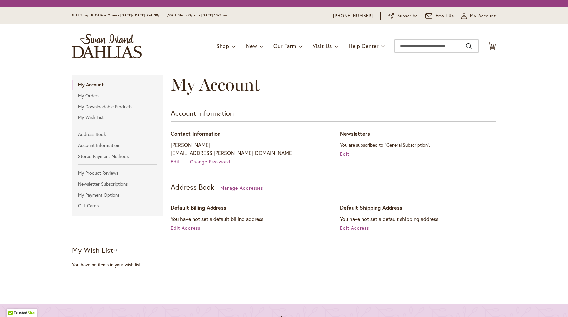 The width and height of the screenshot is (568, 317). What do you see at coordinates (242, 188) in the screenshot?
I see `span: Manage Addresses` at bounding box center [242, 188].